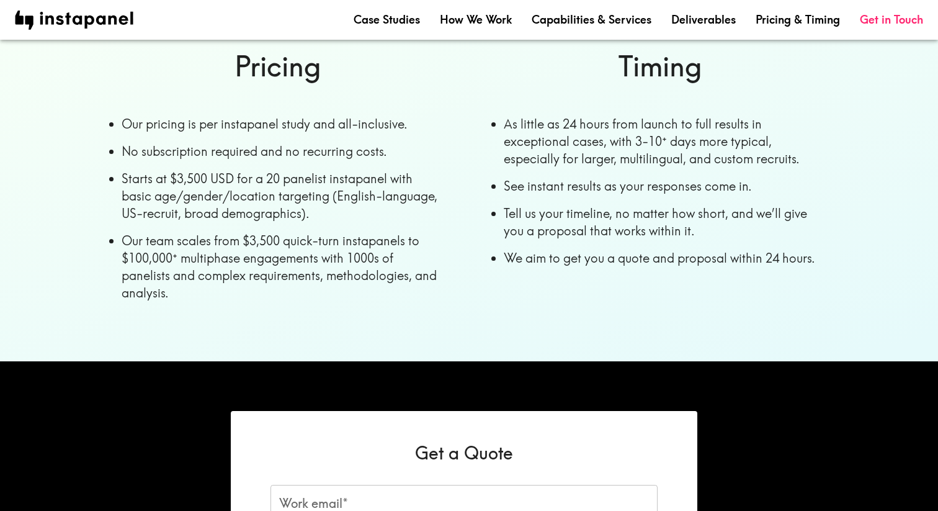  I want to click on li: See instant results as your responses come in., so click(665, 186).